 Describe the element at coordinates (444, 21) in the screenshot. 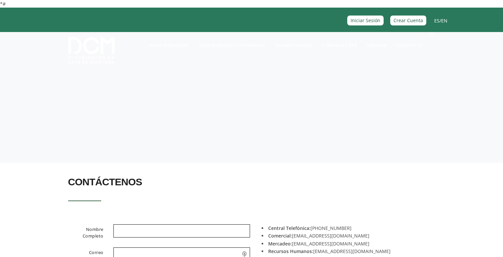

I see `a: EN` at that location.